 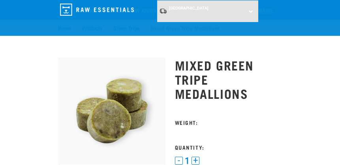 What do you see at coordinates (228, 147) in the screenshot?
I see `h3: Quantity:` at bounding box center [228, 147].